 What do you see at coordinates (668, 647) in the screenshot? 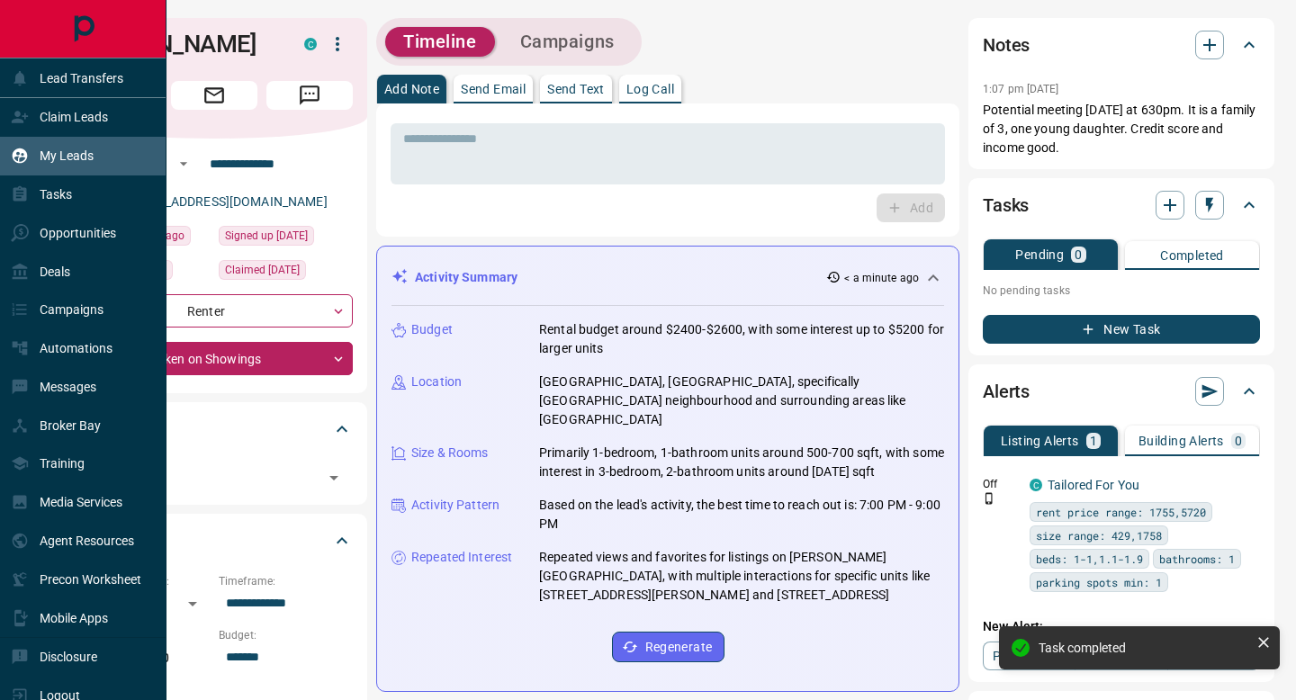
I see `button: Regenerate` at bounding box center [668, 647].